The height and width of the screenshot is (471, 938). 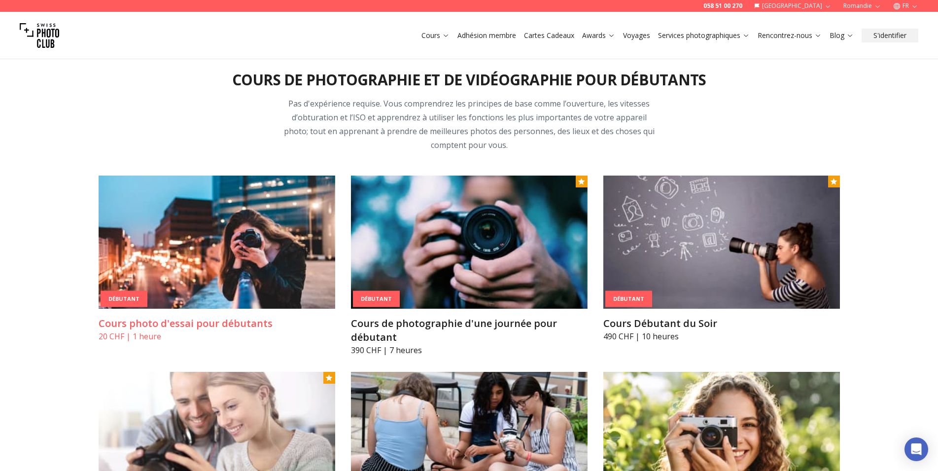 What do you see at coordinates (217, 323) in the screenshot?
I see `h3: Cours photo d'essai pour débutants` at bounding box center [217, 323].